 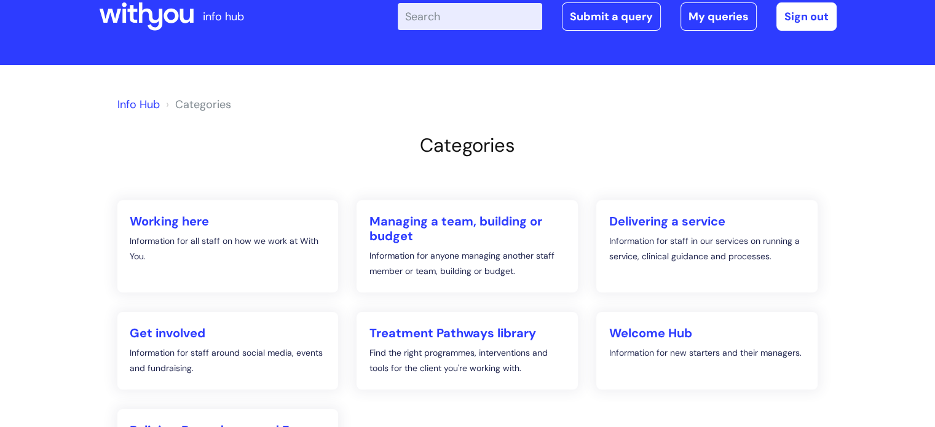 I want to click on h2: Working here, so click(x=228, y=221).